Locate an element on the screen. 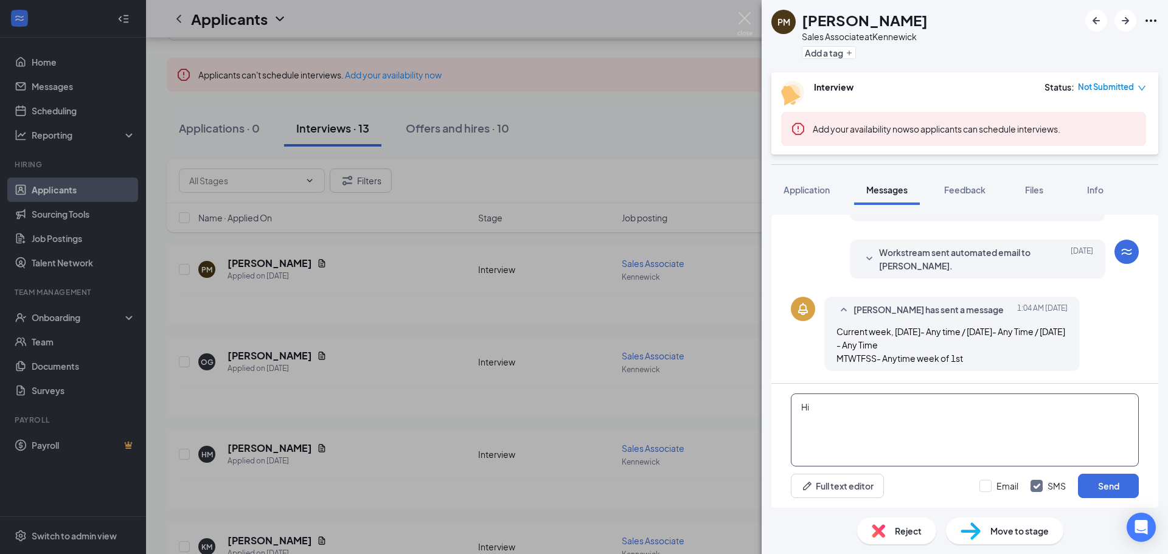 The height and width of the screenshot is (554, 1168). span: Reject is located at coordinates (908, 531).